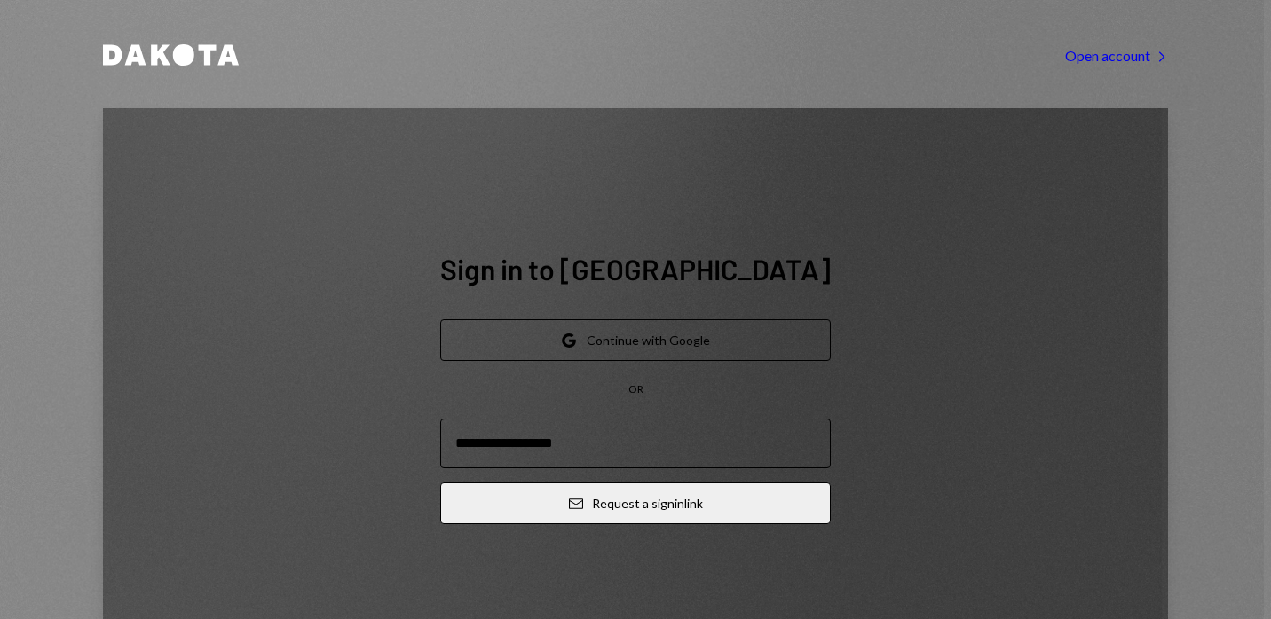 This screenshot has width=1271, height=619. I want to click on a: Open account, so click(1116, 54).